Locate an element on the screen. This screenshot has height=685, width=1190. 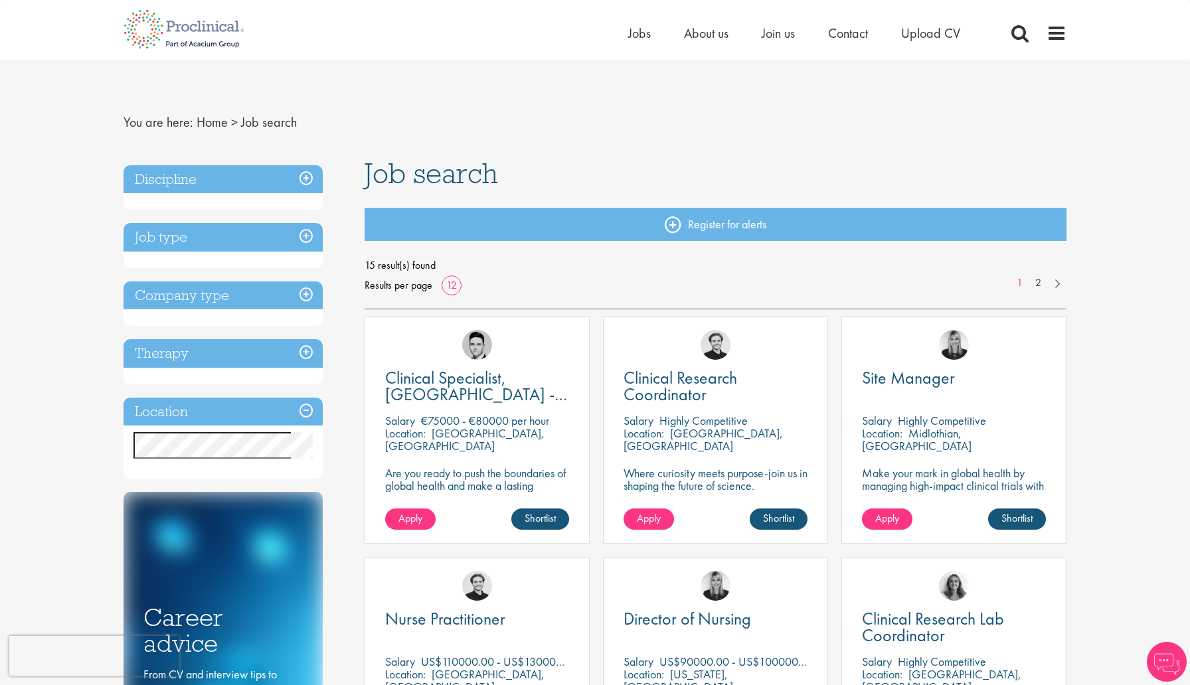
a: Upload CV is located at coordinates (930, 33).